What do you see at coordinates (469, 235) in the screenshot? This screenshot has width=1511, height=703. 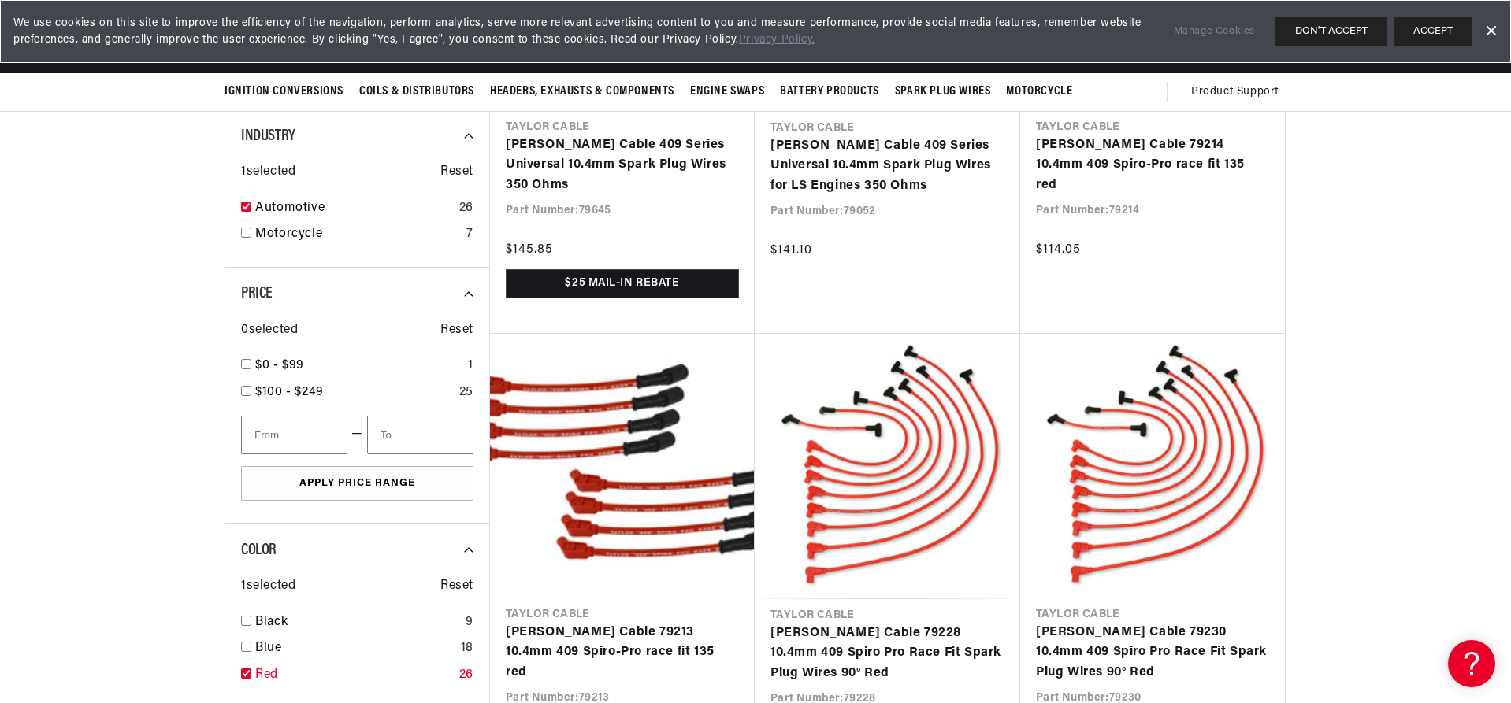 I see `div: 7` at bounding box center [469, 235].